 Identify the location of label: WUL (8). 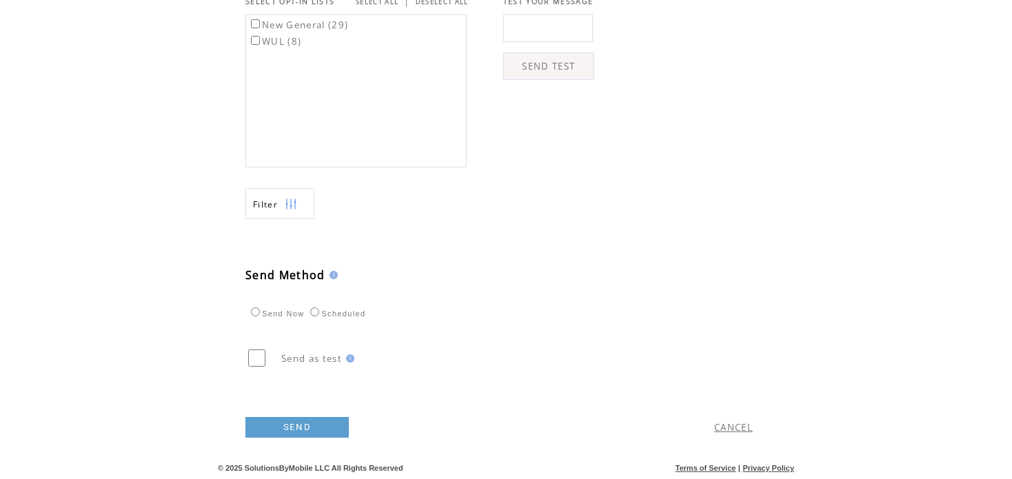
(274, 41).